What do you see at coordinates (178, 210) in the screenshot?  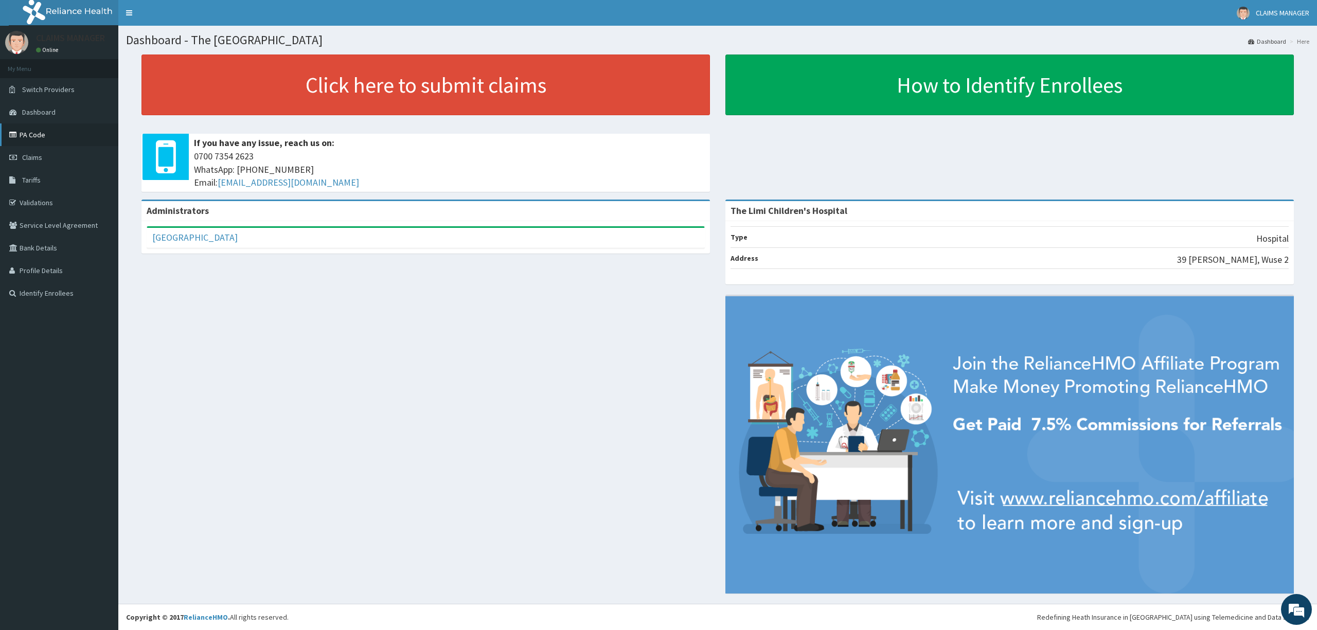 I see `b: Administrators` at bounding box center [178, 210].